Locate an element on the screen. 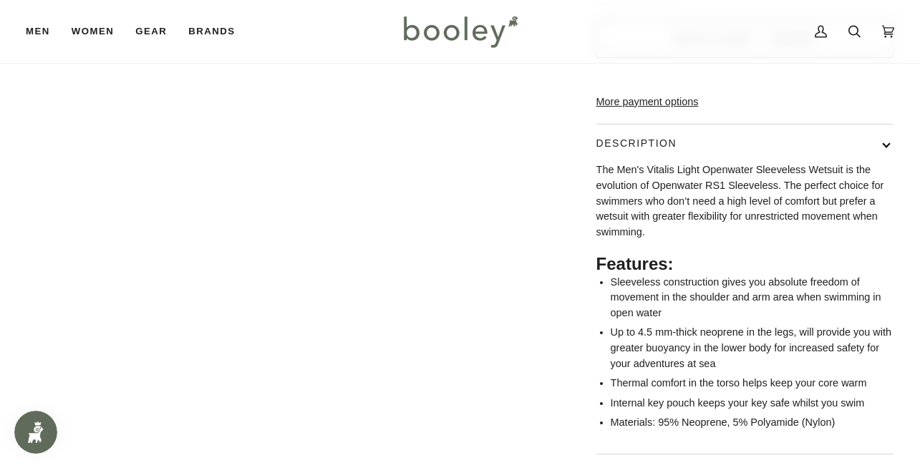 The width and height of the screenshot is (920, 468). button: Description is located at coordinates (744, 143).